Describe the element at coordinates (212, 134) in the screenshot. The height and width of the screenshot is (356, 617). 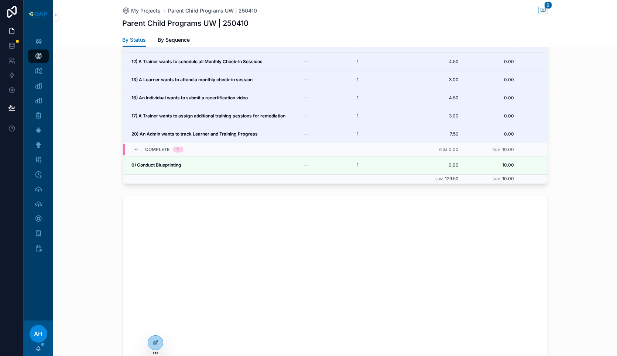
I see `a: 20) An Admin wants to track Learner and Training Progress` at that location.